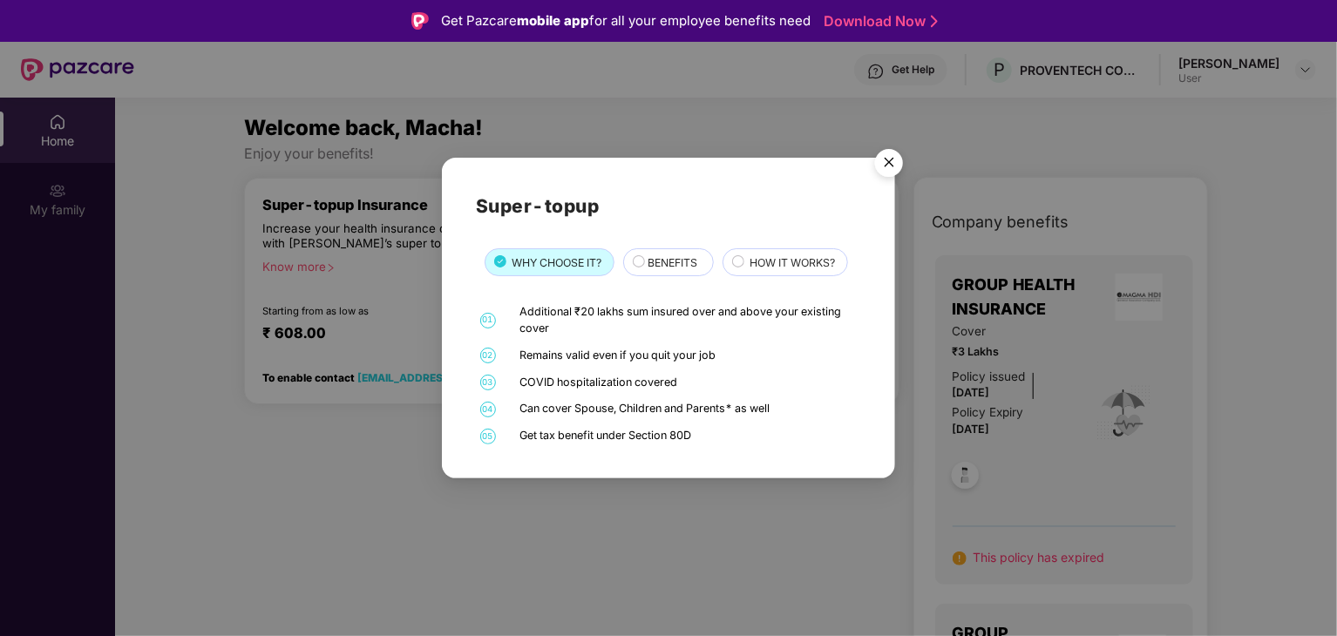  What do you see at coordinates (420, 21) in the screenshot?
I see `img: Logo` at bounding box center [420, 21].